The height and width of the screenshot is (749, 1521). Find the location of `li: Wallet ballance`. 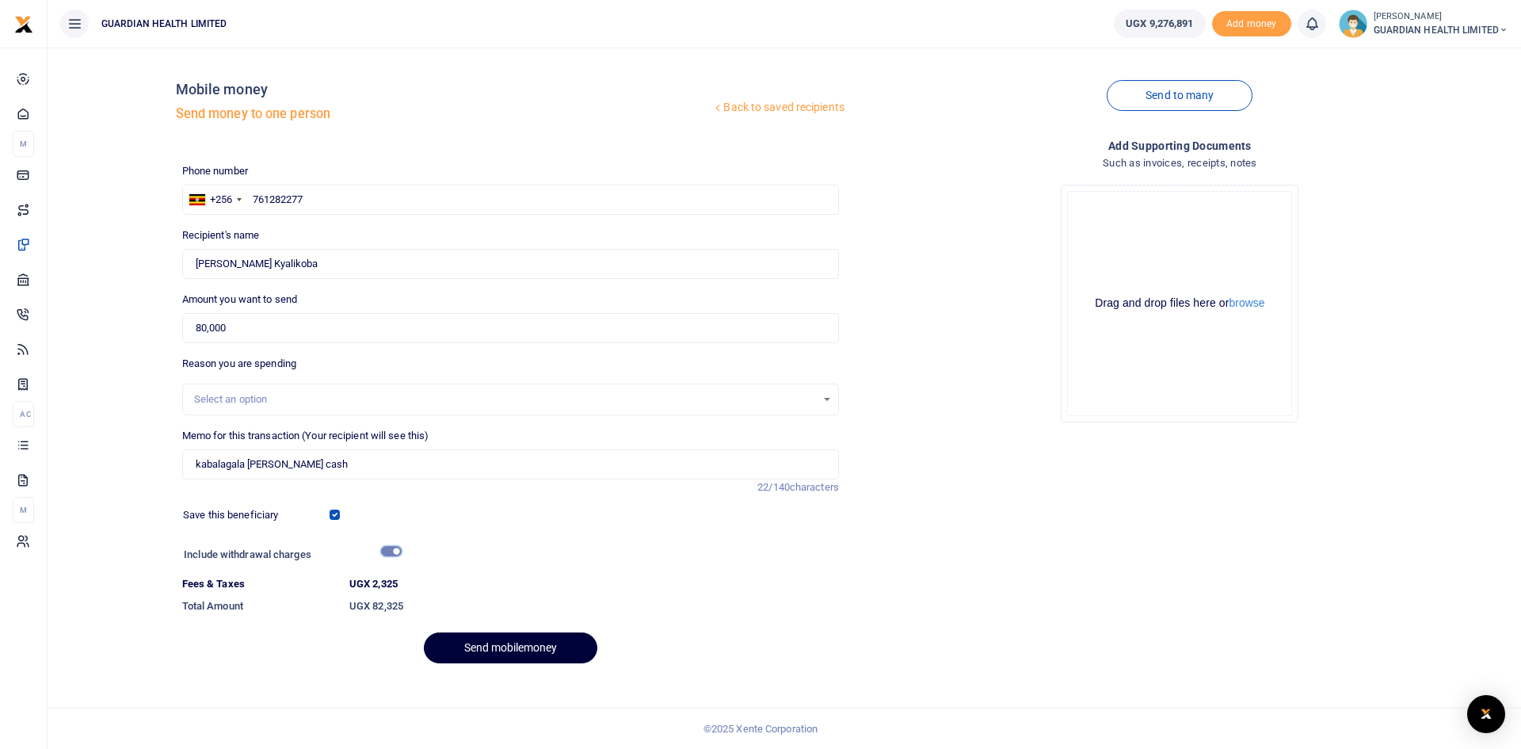

li: Wallet ballance is located at coordinates (1159, 24).